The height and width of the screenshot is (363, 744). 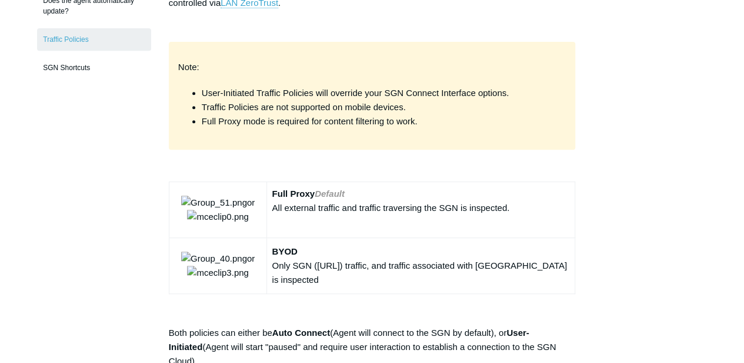 I want to click on li: User-Initiated Traffic Policies will override your SGN Connect Interface options., so click(x=384, y=93).